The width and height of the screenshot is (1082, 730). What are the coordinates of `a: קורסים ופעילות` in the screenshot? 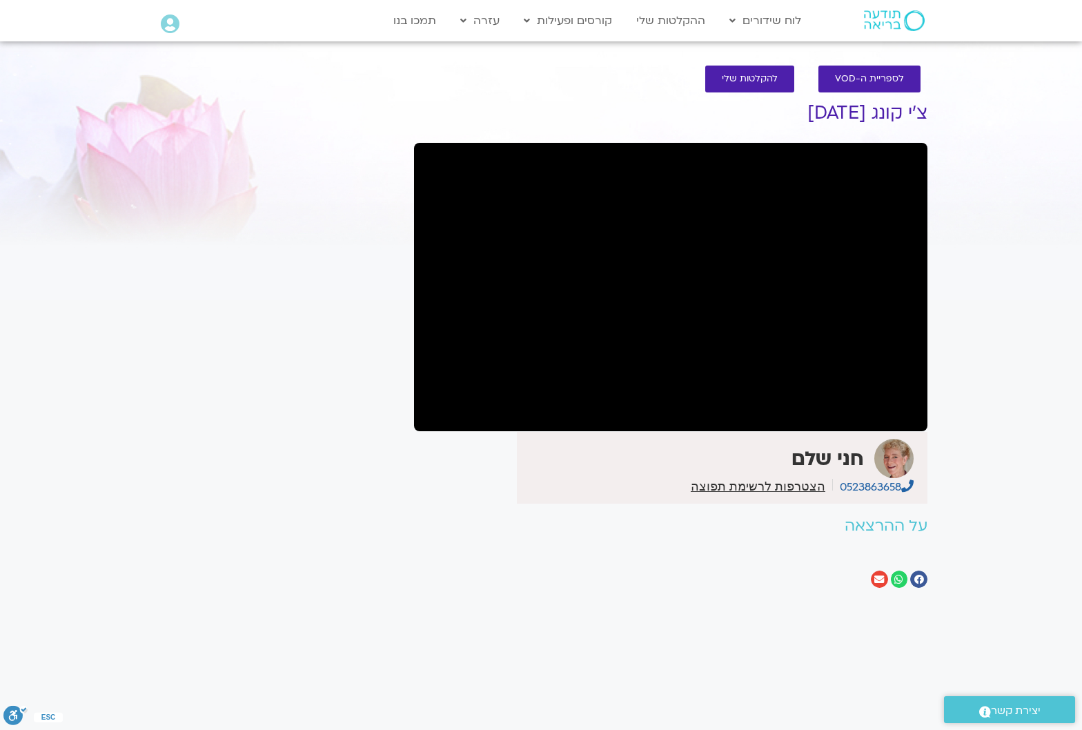 It's located at (568, 21).